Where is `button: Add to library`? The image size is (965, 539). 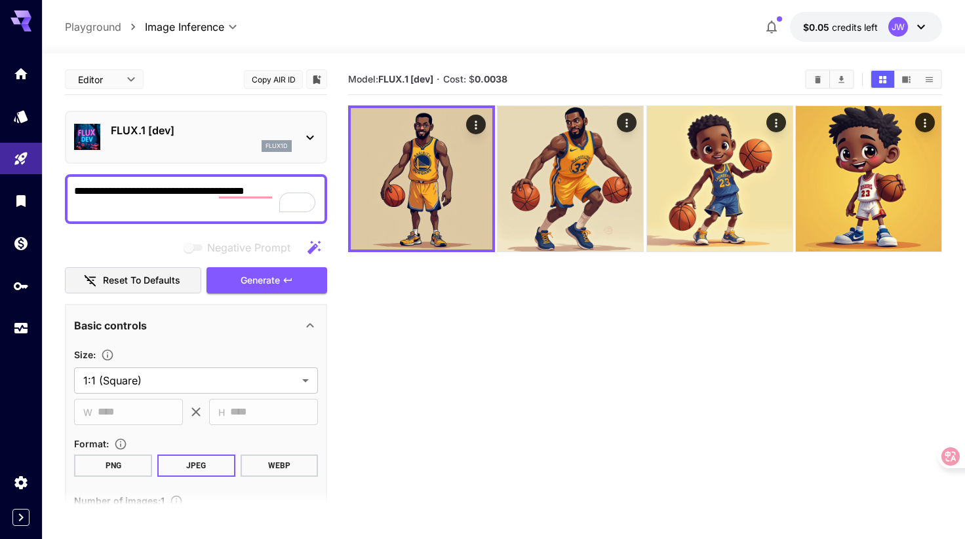
button: Add to library is located at coordinates (317, 79).